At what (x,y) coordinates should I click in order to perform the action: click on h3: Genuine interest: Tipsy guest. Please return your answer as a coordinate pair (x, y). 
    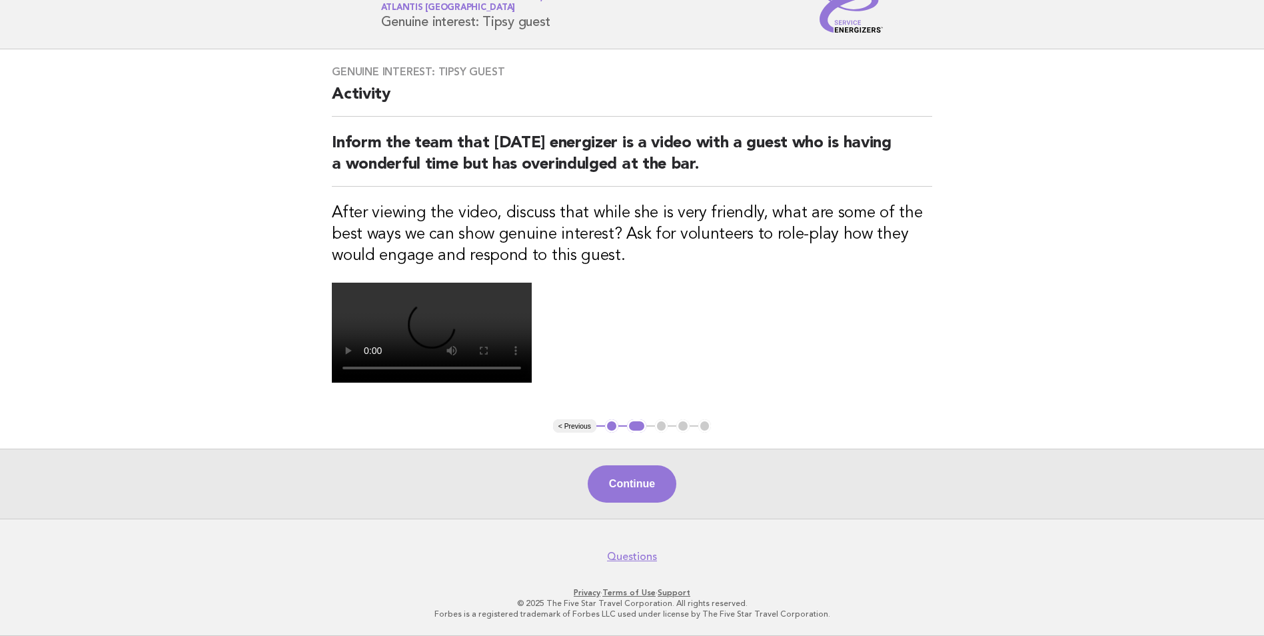
    Looking at the image, I should click on (632, 72).